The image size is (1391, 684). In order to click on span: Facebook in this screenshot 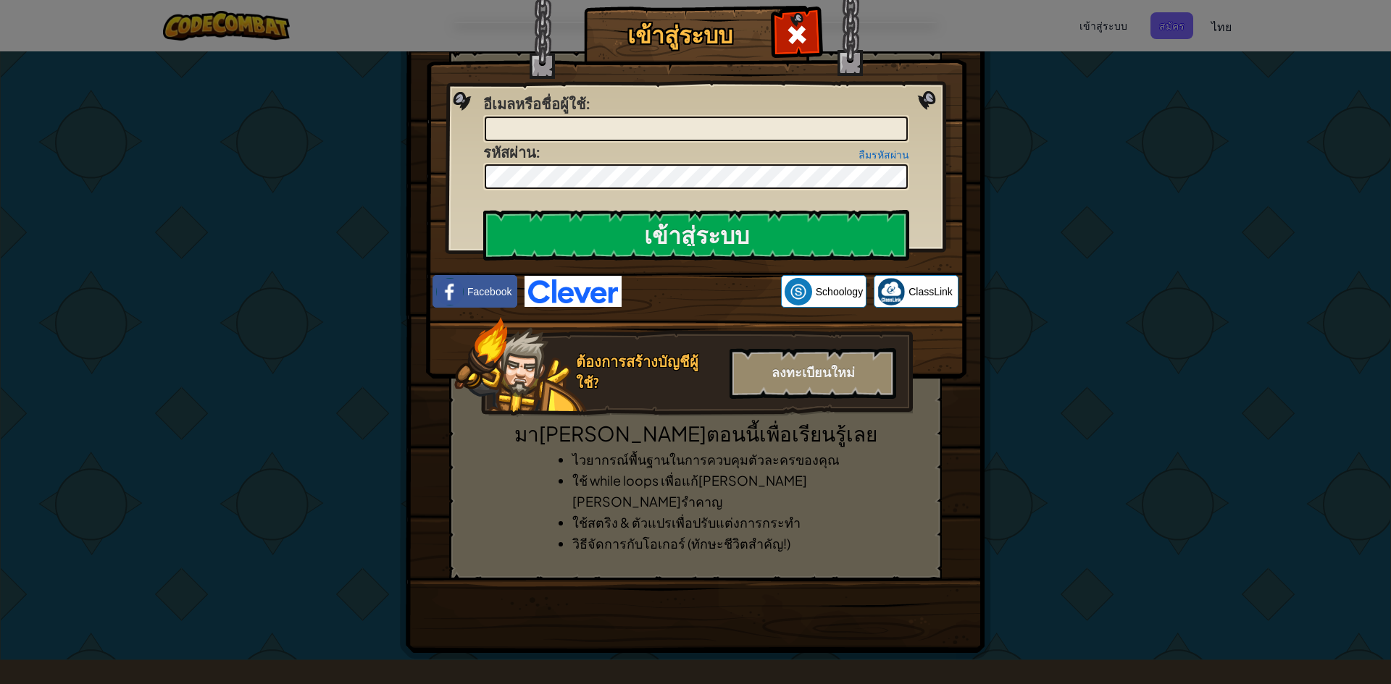, I will do `click(489, 292)`.